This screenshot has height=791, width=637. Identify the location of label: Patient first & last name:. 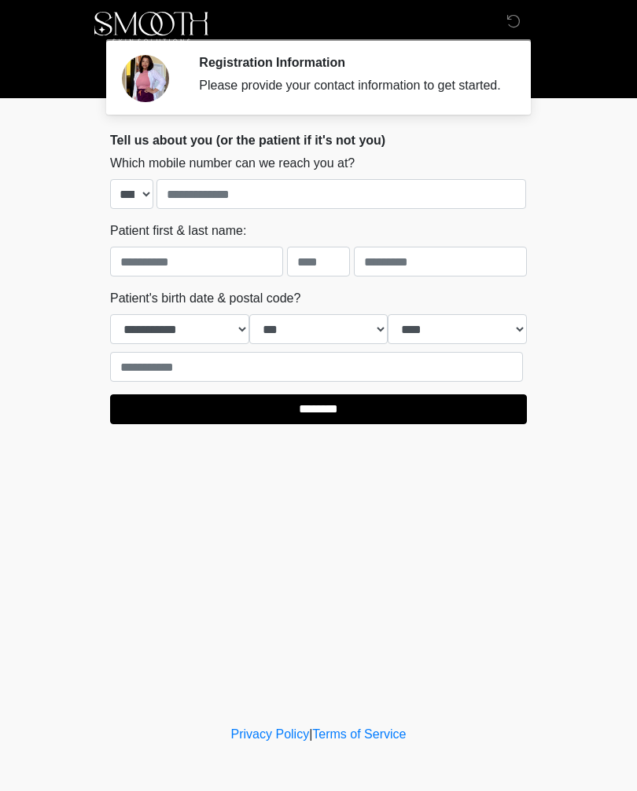
(178, 231).